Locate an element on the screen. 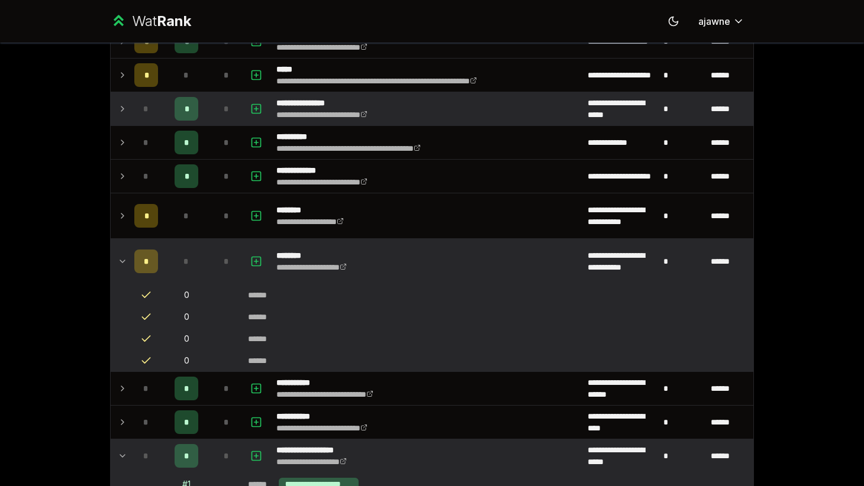 This screenshot has height=486, width=864. button: ajawne is located at coordinates (721, 21).